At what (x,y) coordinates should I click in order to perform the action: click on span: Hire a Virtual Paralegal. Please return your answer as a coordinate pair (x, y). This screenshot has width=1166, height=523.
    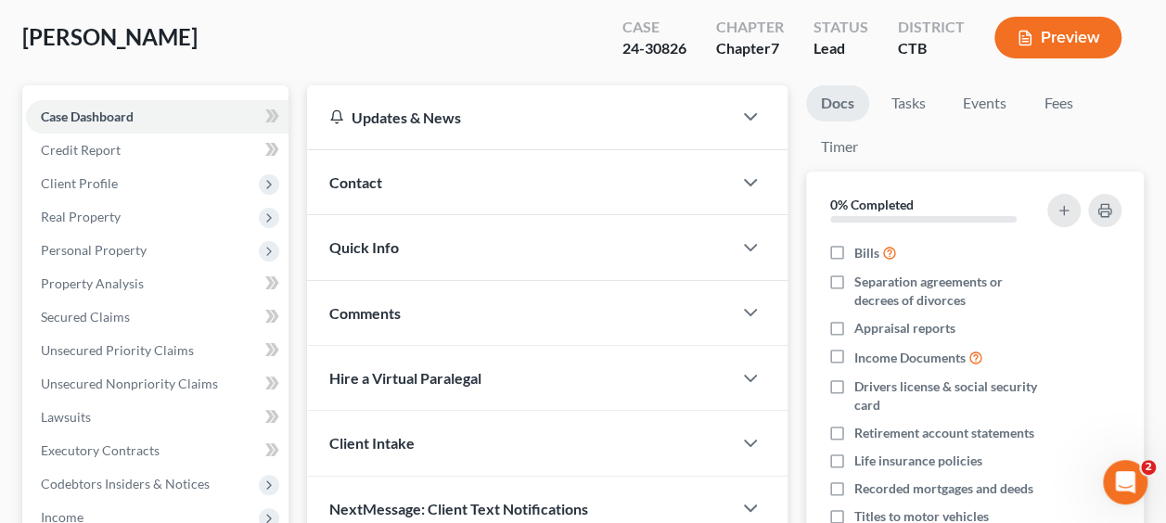
    Looking at the image, I should click on (405, 377).